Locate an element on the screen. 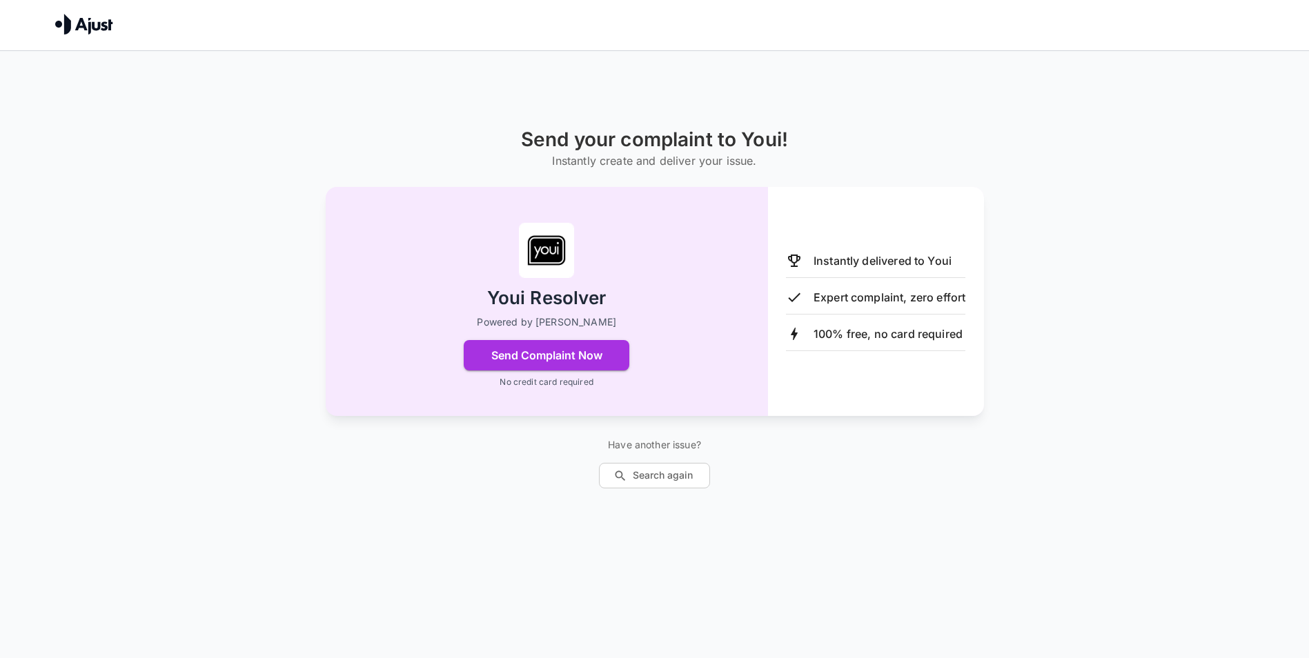 This screenshot has height=658, width=1309. h1: Send your complaint to Youi! is located at coordinates (654, 139).